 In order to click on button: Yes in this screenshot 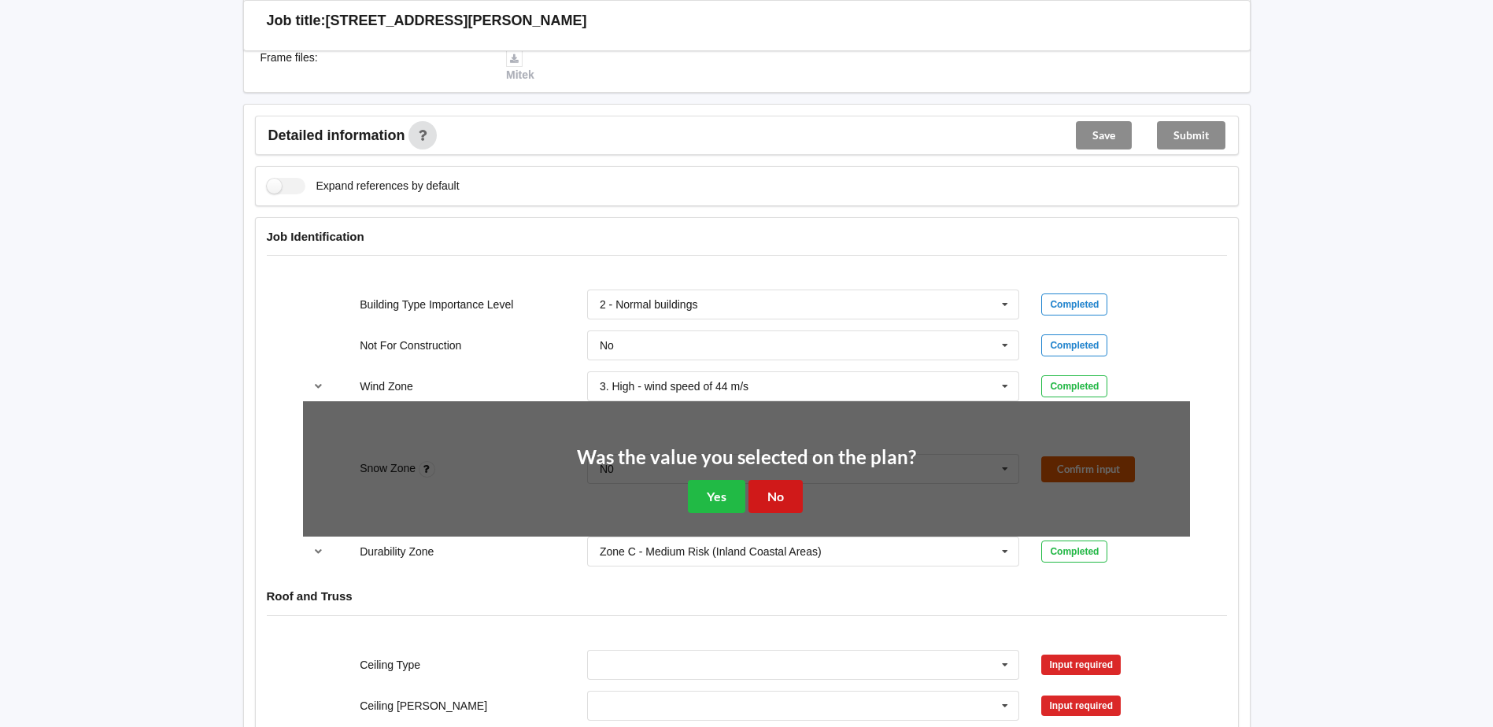, I will do `click(716, 496)`.